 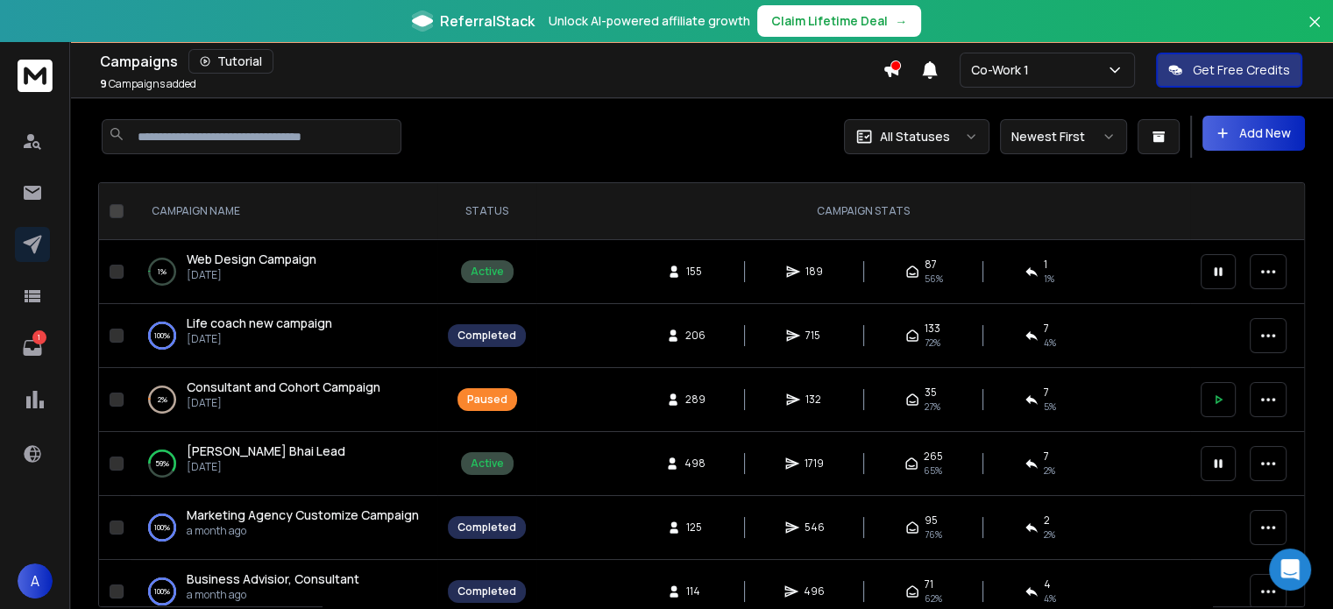 What do you see at coordinates (1290, 570) in the screenshot?
I see `div: Open Intercom Messenger` at bounding box center [1290, 570].